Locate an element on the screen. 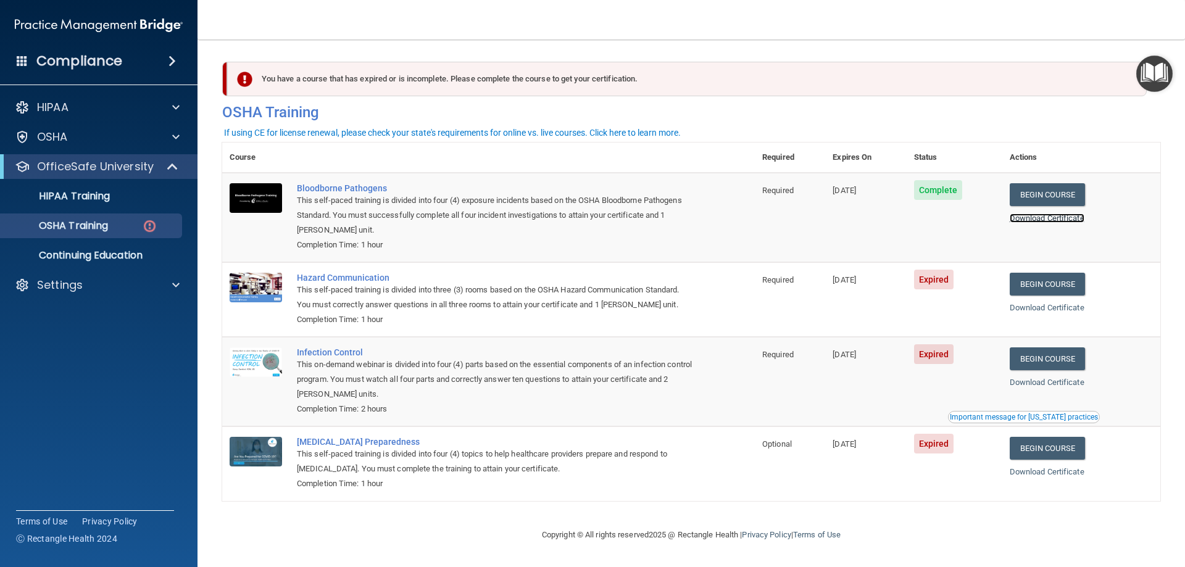  p: OfficeSafe University is located at coordinates (95, 167).